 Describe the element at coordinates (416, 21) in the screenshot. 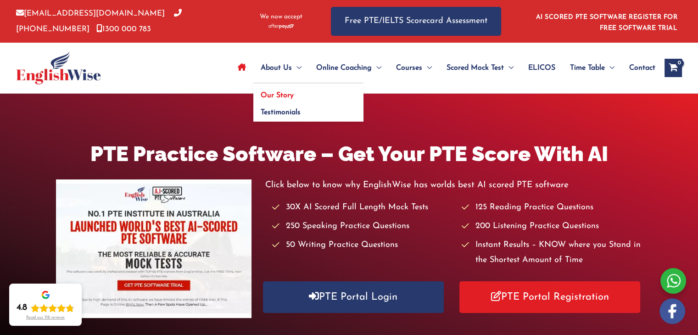

I see `a: Free PTE/IELTS Scorecard Assessment` at that location.